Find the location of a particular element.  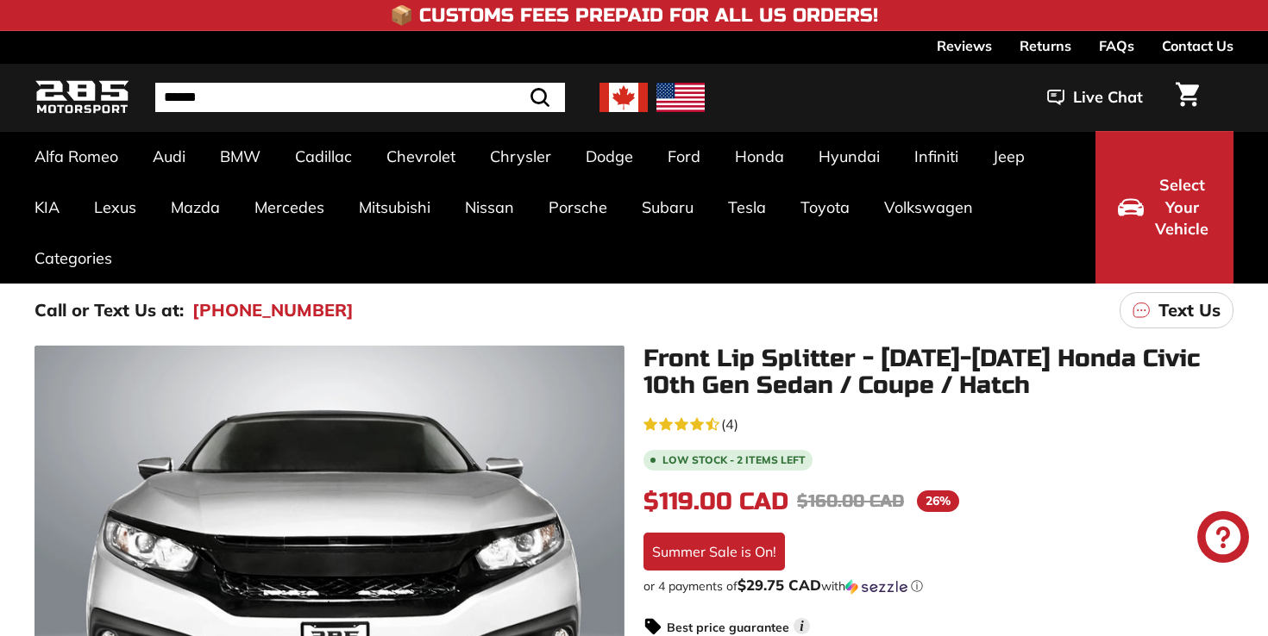

span: $160.00 CAD is located at coordinates (850, 501).